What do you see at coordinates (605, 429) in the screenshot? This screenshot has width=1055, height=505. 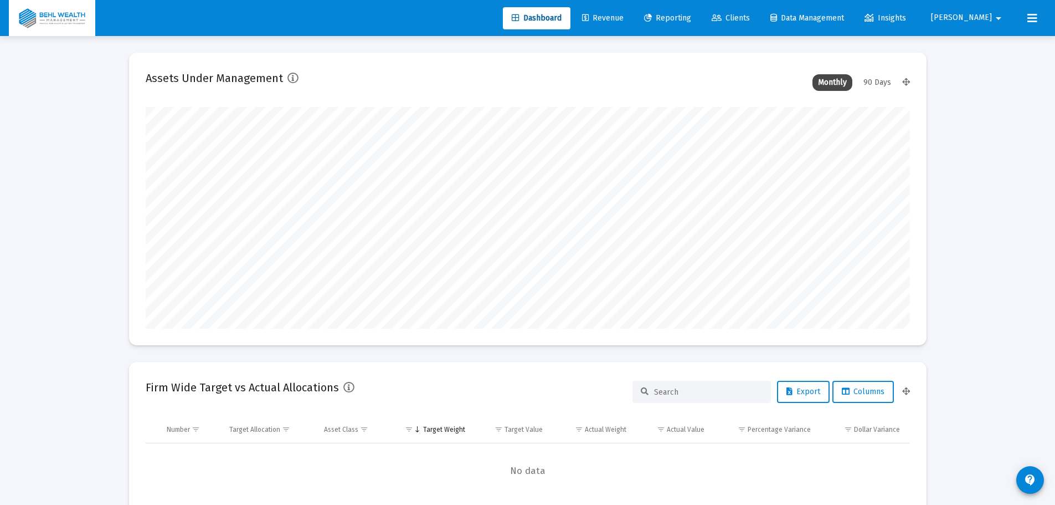 I see `div: Actual Weight` at bounding box center [605, 429].